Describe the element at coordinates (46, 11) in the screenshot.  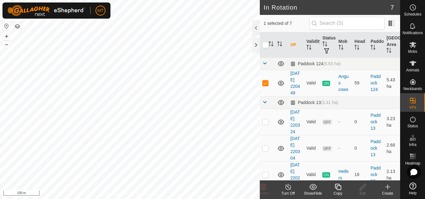
I see `img: Gallagher Logo` at that location.